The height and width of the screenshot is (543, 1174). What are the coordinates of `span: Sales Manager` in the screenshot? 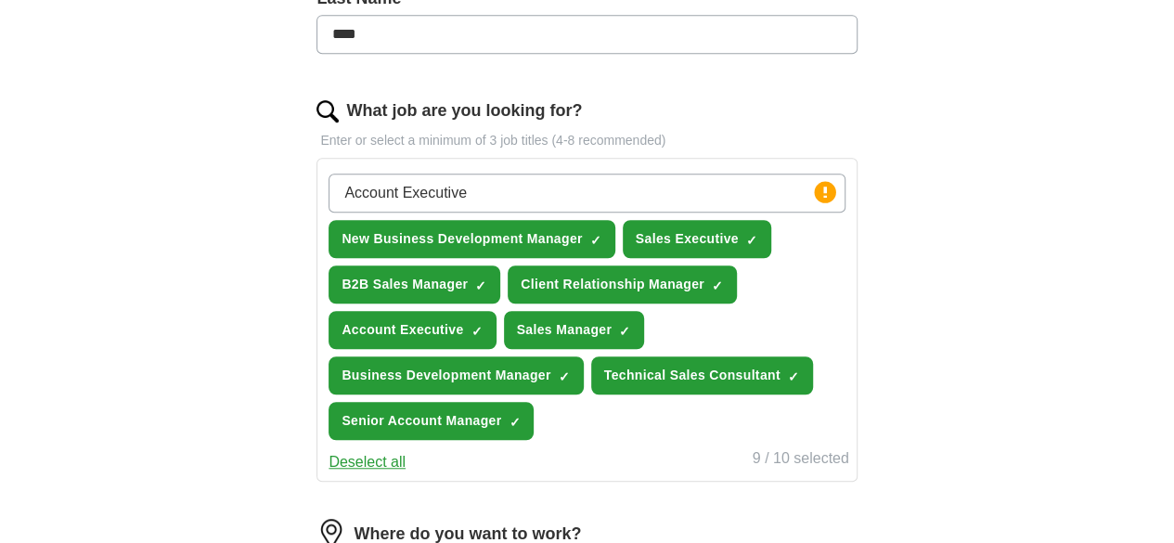 It's located at (564, 329).